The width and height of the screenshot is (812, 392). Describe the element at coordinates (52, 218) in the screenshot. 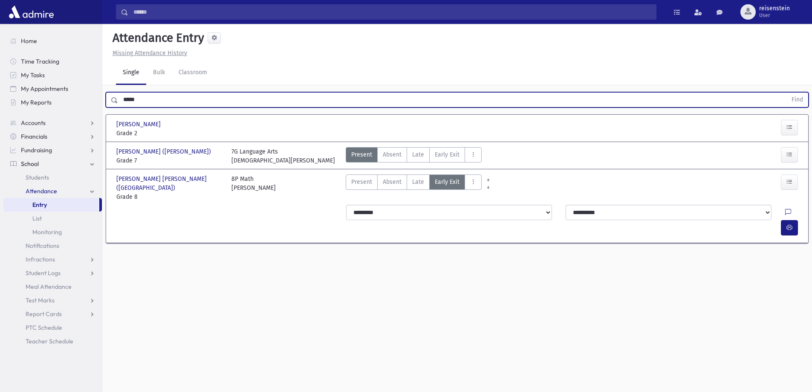

I see `a: List` at that location.